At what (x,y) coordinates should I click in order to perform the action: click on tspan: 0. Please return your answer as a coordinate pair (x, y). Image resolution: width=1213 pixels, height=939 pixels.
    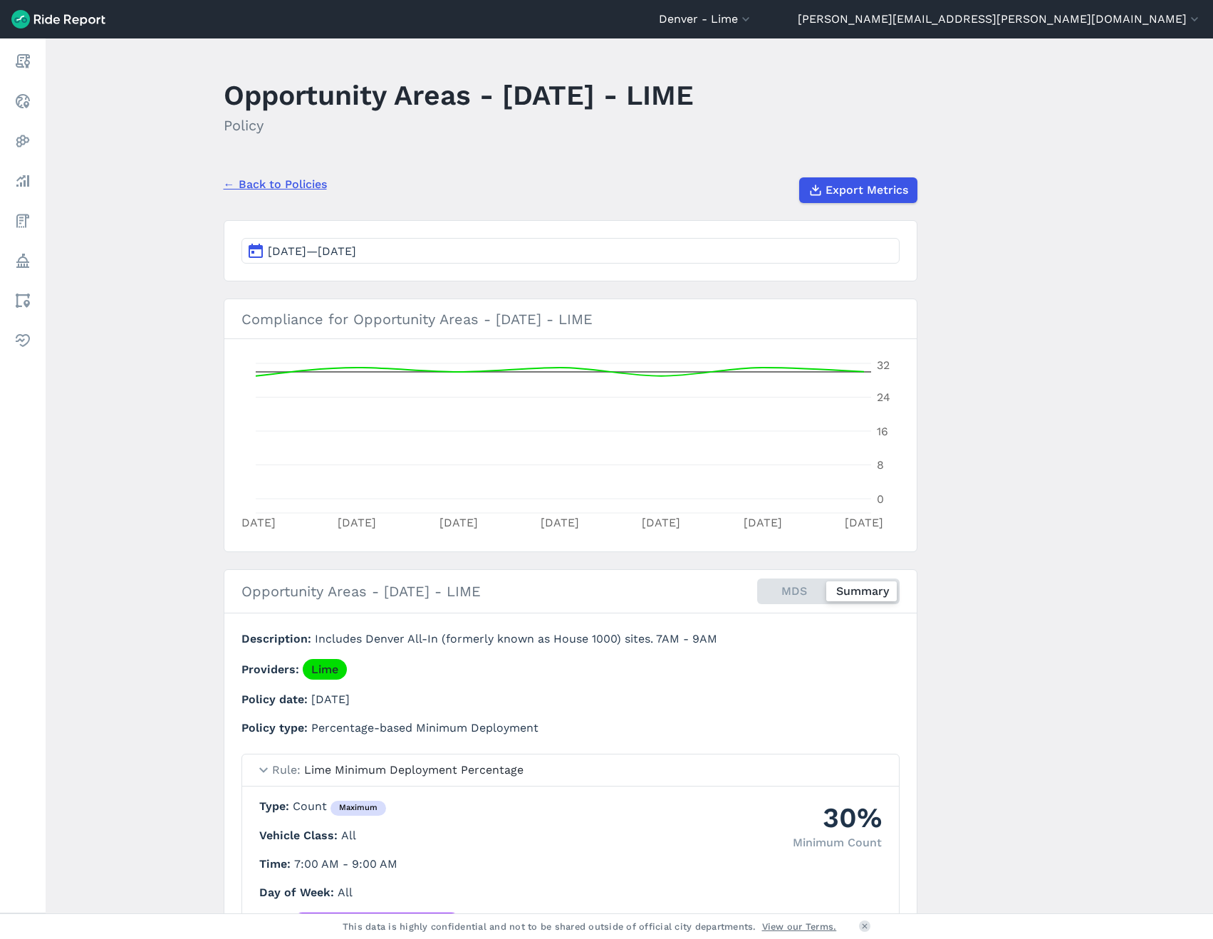
    Looking at the image, I should click on (880, 499).